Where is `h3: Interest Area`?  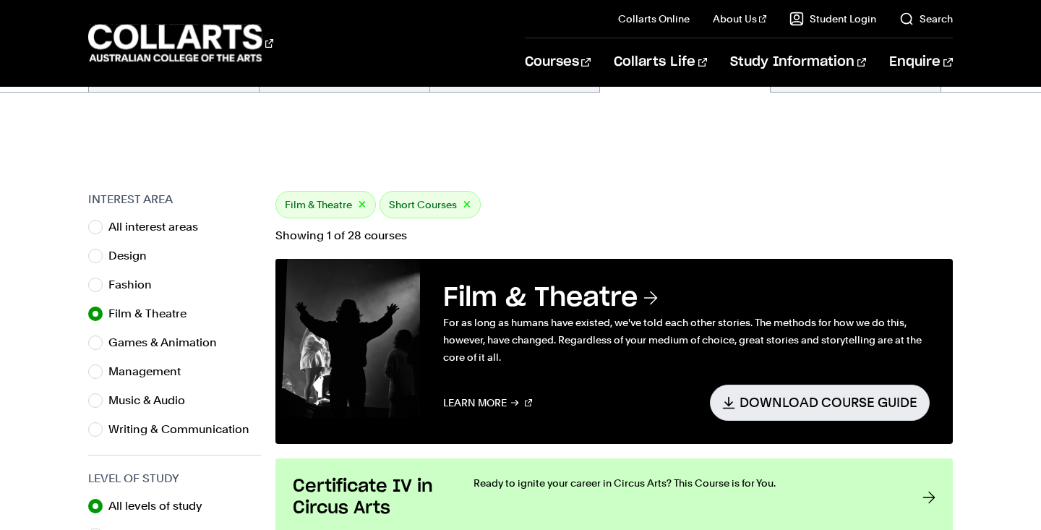 h3: Interest Area is located at coordinates (174, 200).